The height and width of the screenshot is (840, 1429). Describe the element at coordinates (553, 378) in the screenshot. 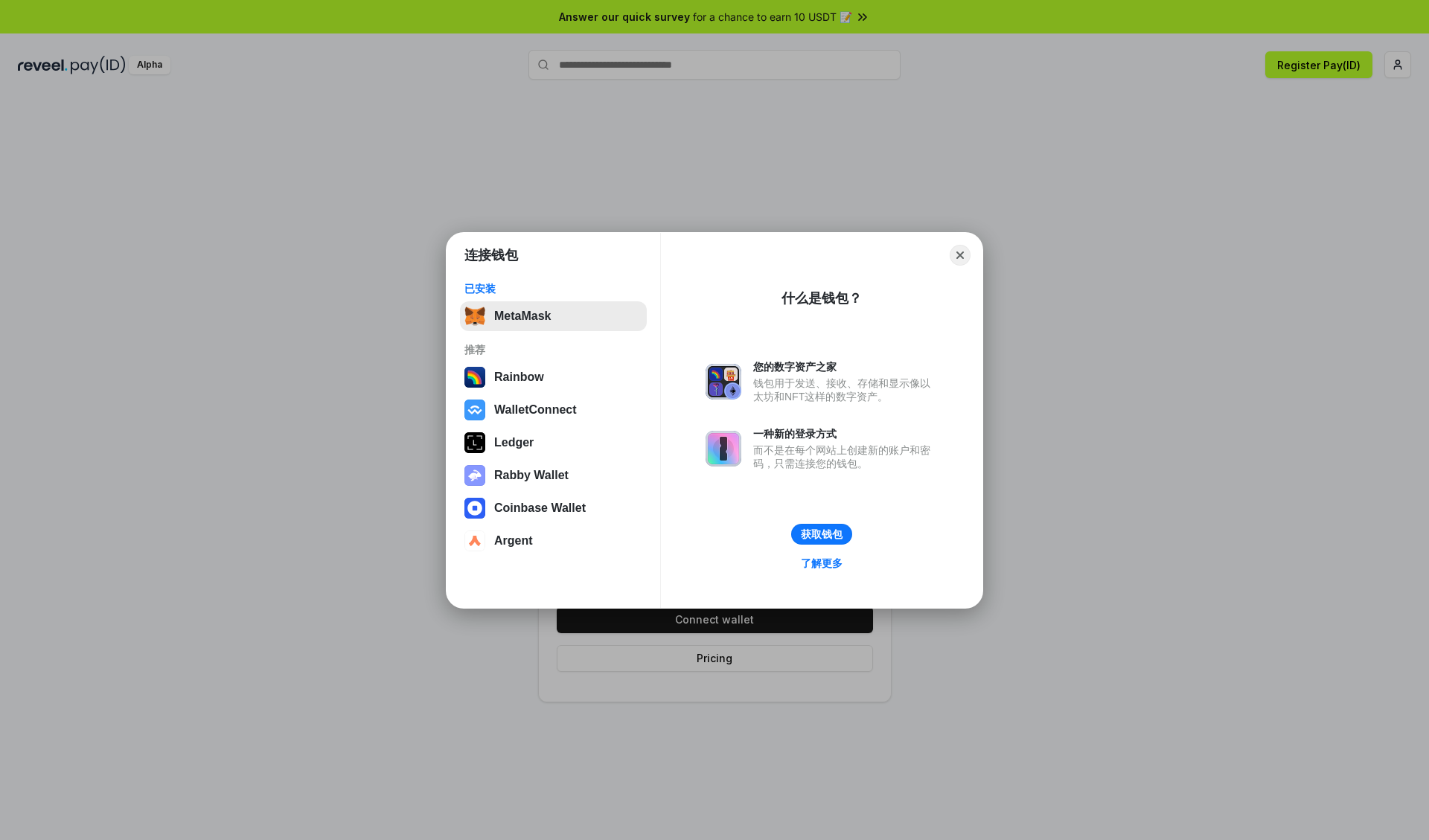

I see `button: Rainbow` at that location.